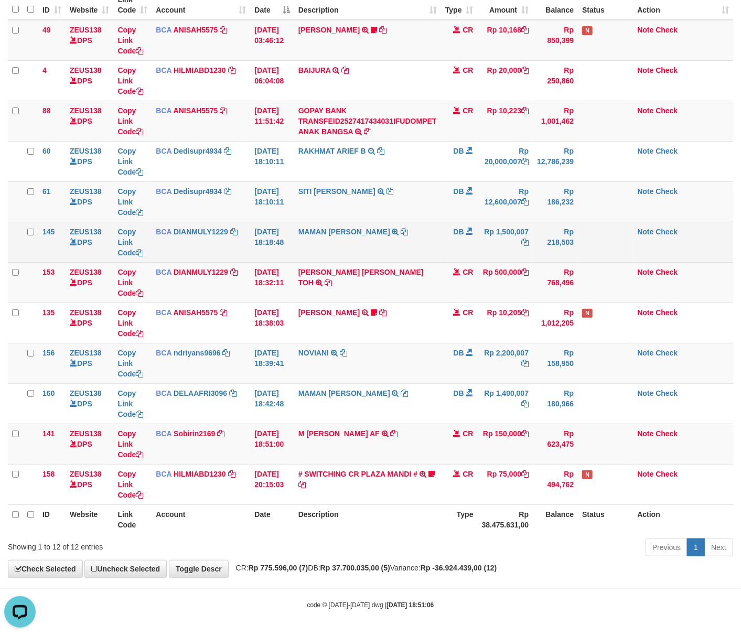 The height and width of the screenshot is (636, 741). I want to click on td: Rp 12,600,007, so click(505, 201).